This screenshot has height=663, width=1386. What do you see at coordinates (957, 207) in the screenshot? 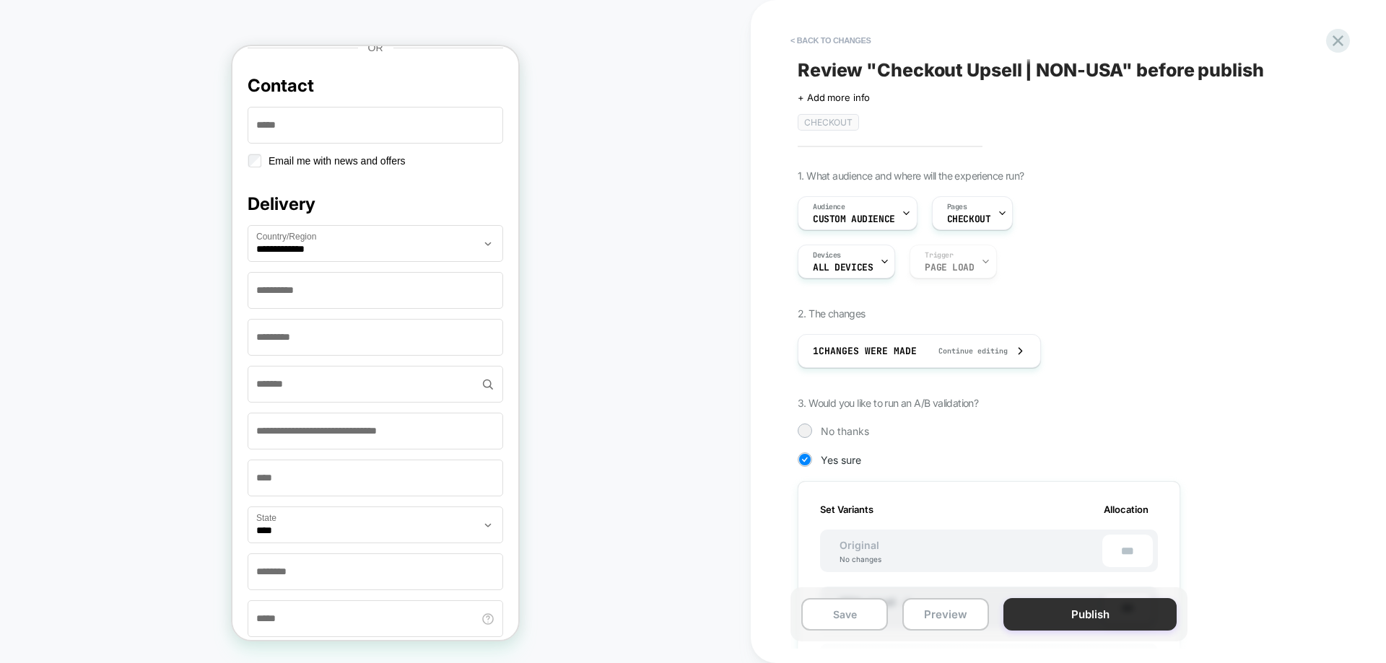
I see `span: Pages` at bounding box center [957, 207].